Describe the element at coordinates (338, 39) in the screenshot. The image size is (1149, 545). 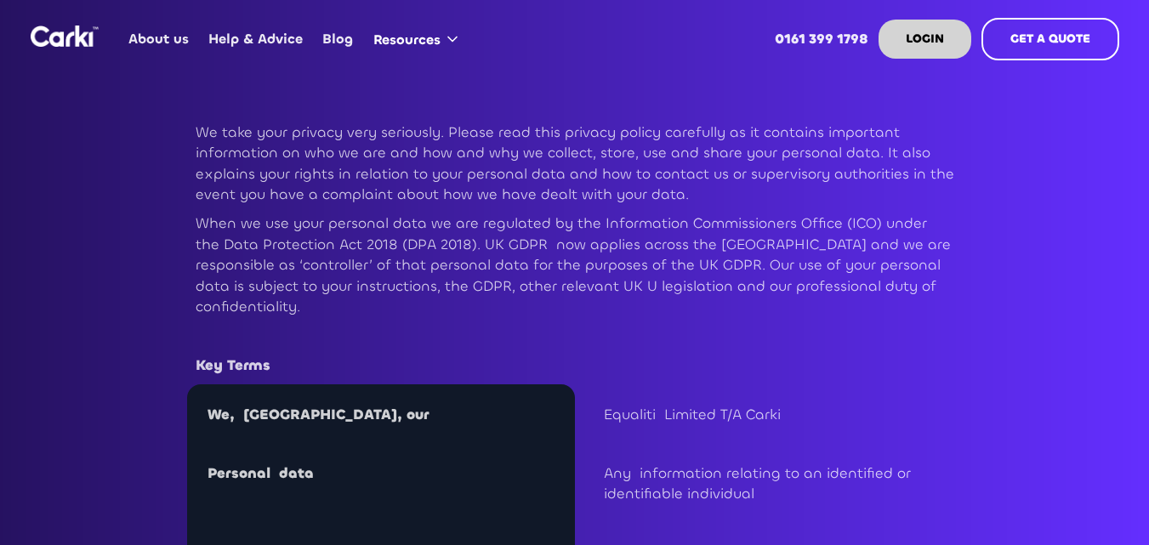
I see `a: Blog` at that location.